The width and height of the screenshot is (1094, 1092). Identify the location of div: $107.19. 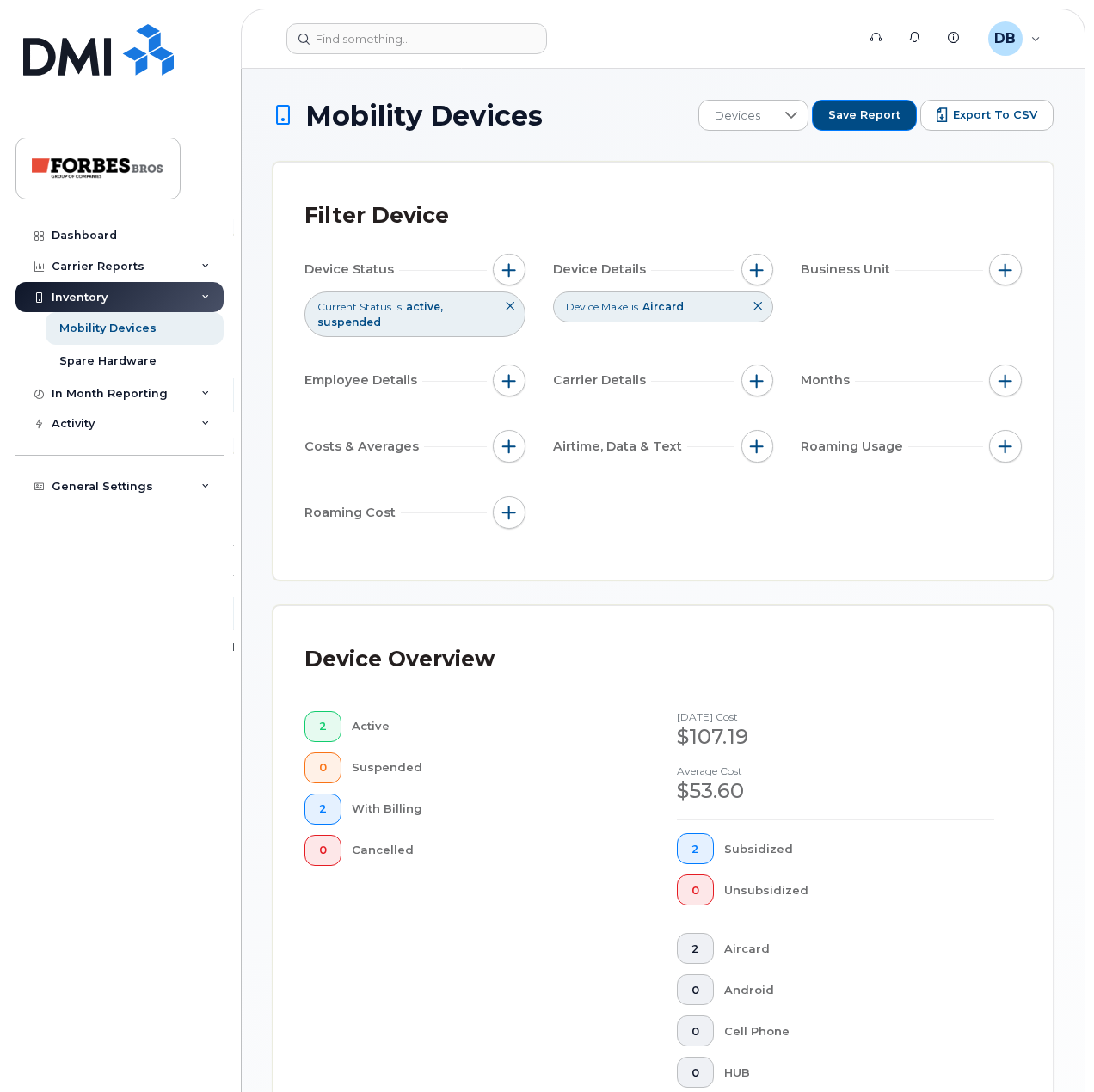
(835, 737).